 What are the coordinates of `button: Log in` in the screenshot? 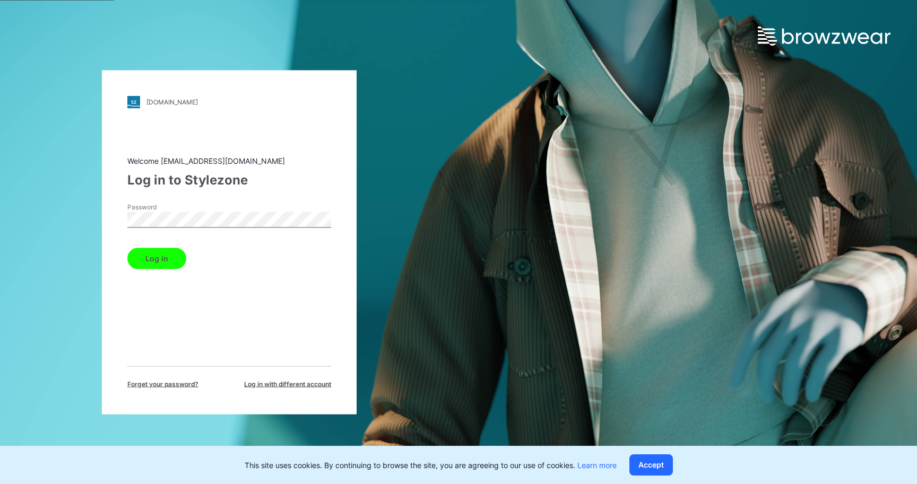 It's located at (156, 258).